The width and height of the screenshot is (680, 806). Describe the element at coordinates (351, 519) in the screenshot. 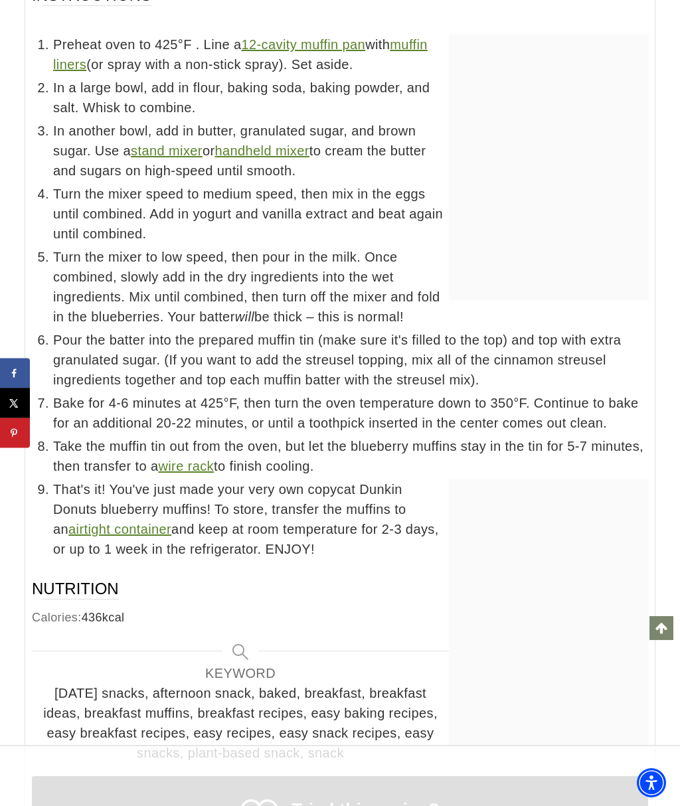

I see `span: That's it! You've just made your very own copycat Dunkin Donuts blueberry muffins! To store, tran...` at that location.